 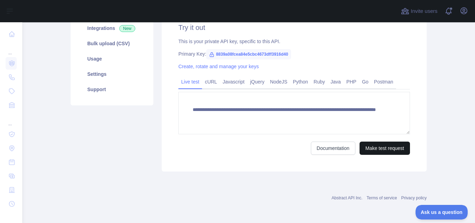 What do you see at coordinates (419, 11) in the screenshot?
I see `button: Invite users` at bounding box center [419, 11].